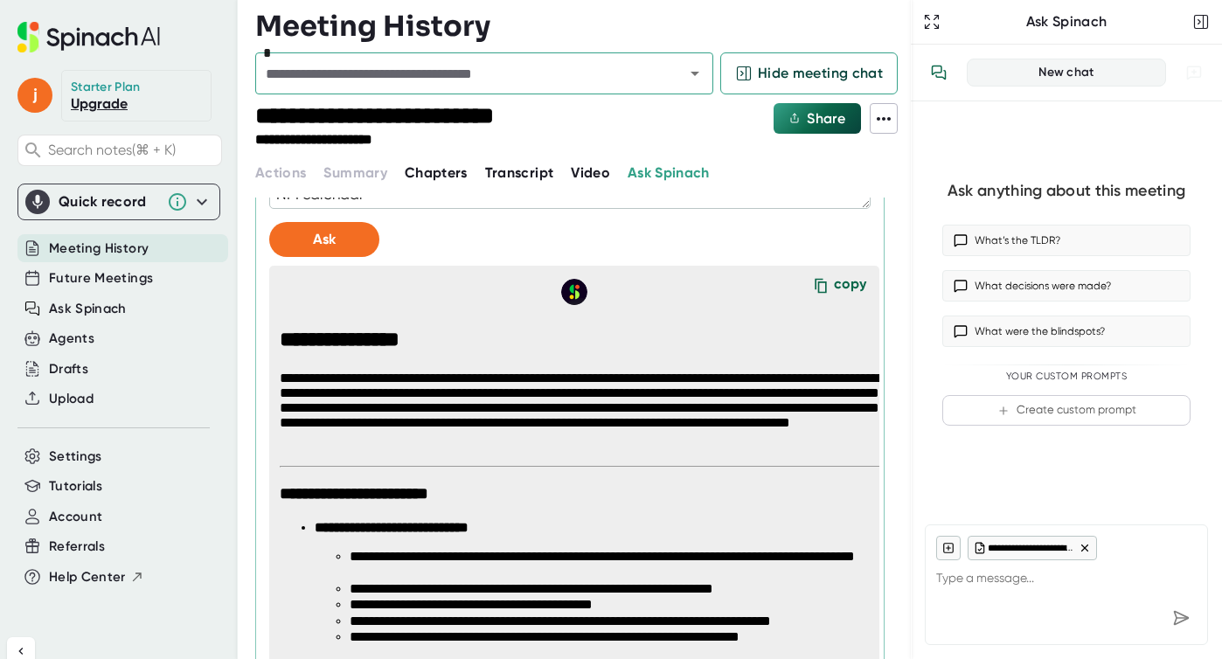 The height and width of the screenshot is (659, 1222). I want to click on span: Help Center, so click(87, 577).